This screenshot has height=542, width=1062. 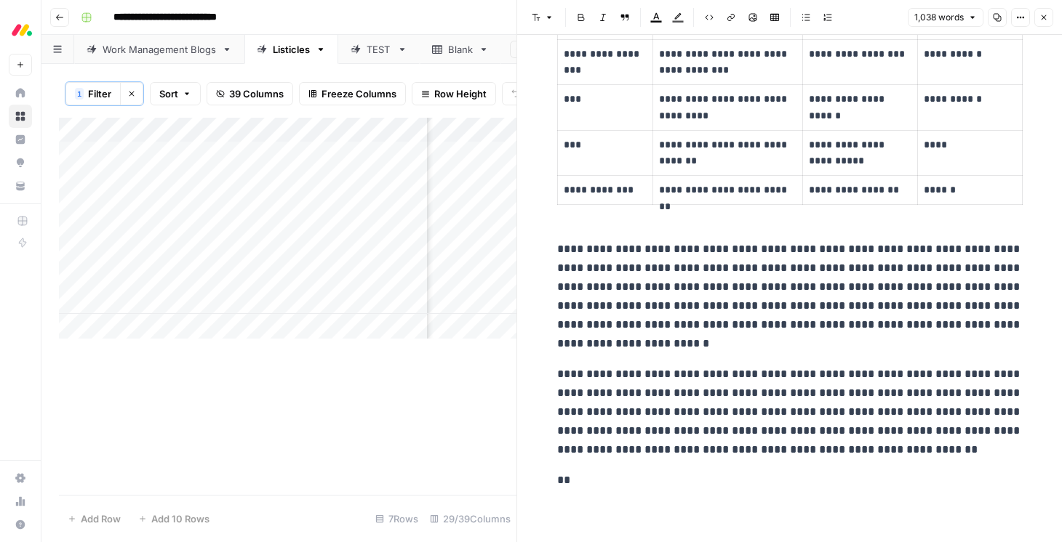 What do you see at coordinates (20, 30) in the screenshot?
I see `button: Workspace: Monday.com` at bounding box center [20, 30].